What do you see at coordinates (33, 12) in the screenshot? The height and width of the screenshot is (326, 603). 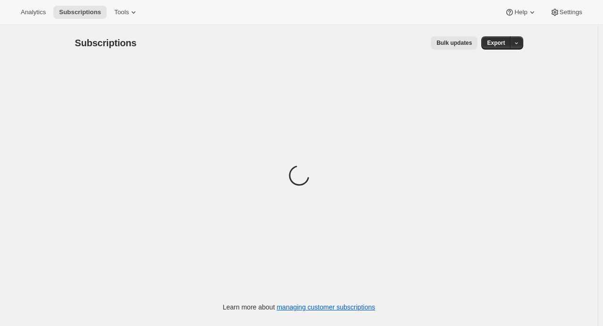 I see `span: Analytics` at bounding box center [33, 12].